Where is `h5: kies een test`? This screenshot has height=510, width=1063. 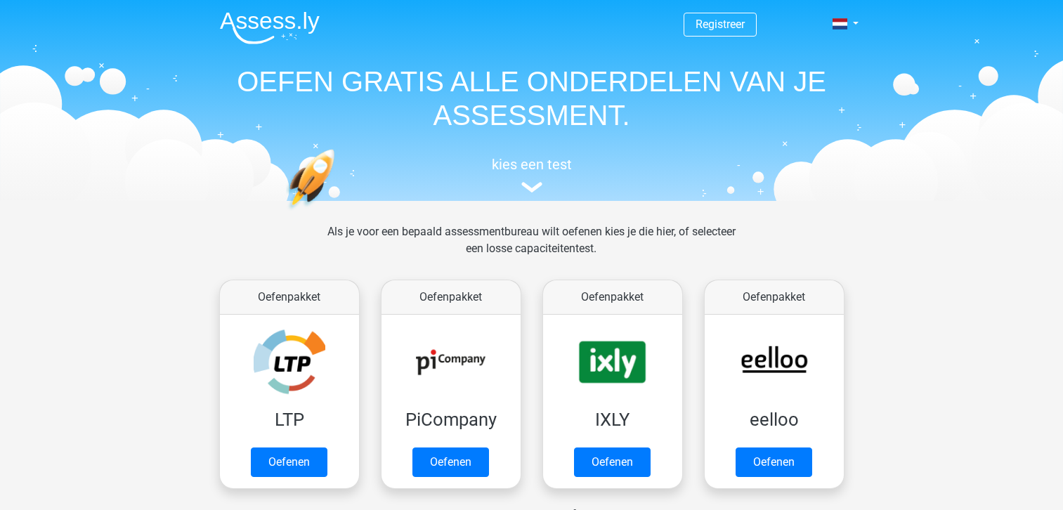 h5: kies een test is located at coordinates (532, 164).